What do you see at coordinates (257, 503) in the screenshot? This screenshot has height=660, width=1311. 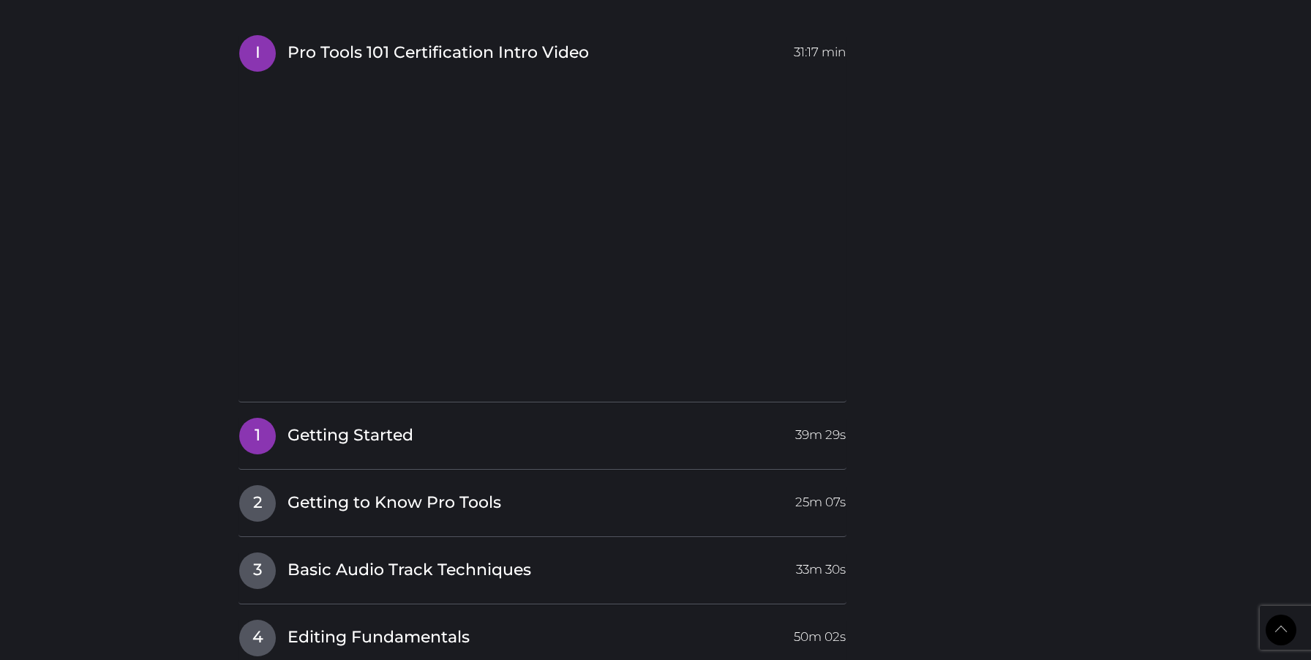 I see `span: 2` at bounding box center [257, 503].